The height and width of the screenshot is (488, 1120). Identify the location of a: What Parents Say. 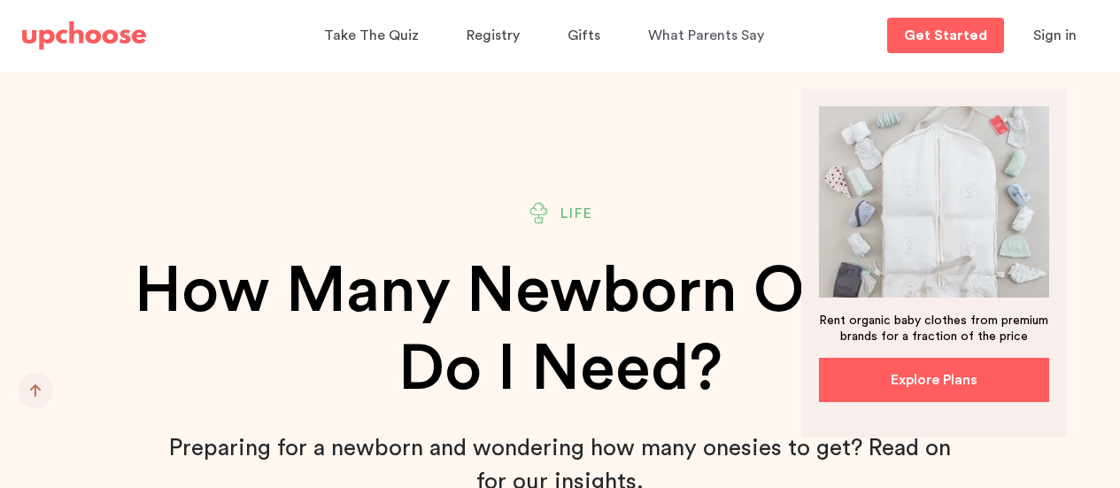
(708, 35).